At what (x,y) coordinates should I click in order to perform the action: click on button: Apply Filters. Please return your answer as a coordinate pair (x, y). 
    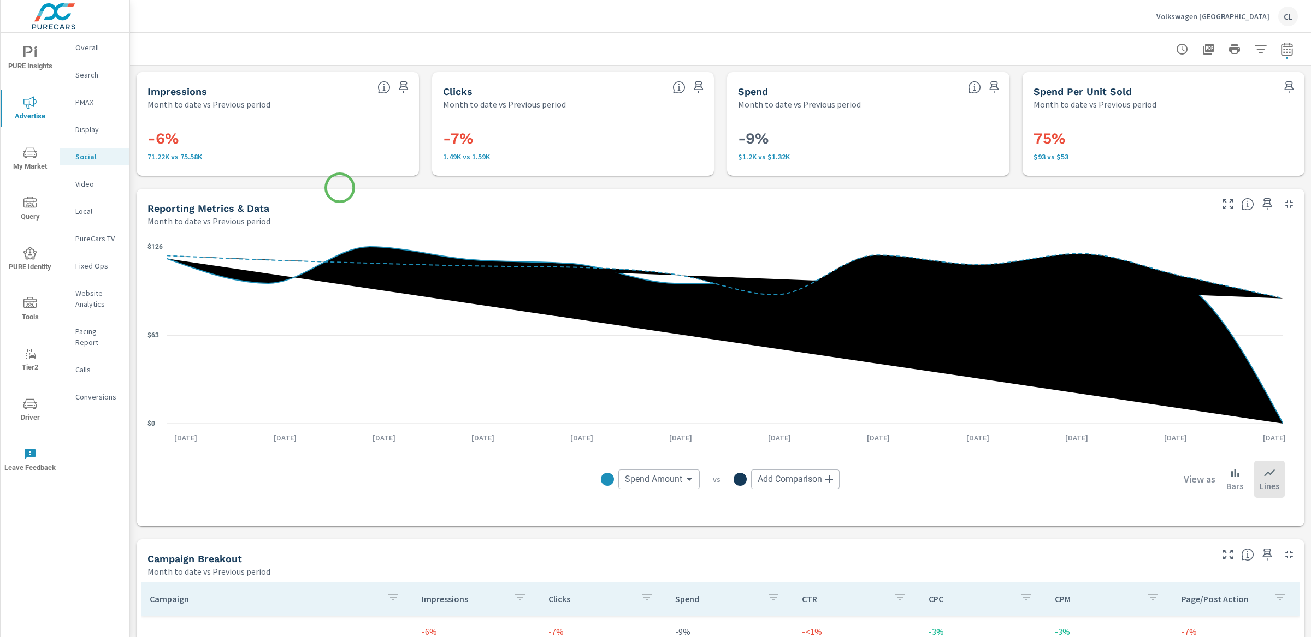
    Looking at the image, I should click on (1261, 49).